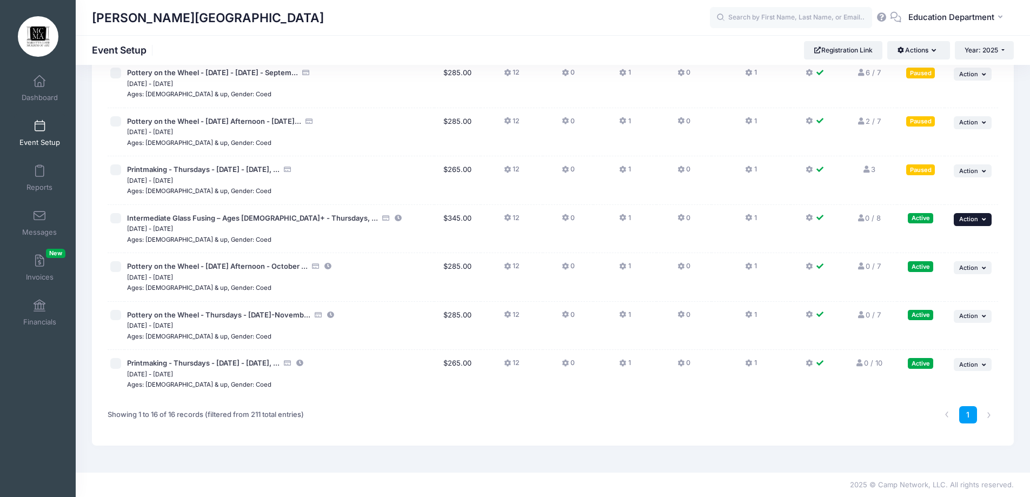  Describe the element at coordinates (39, 97) in the screenshot. I see `span: Dashboard` at that location.